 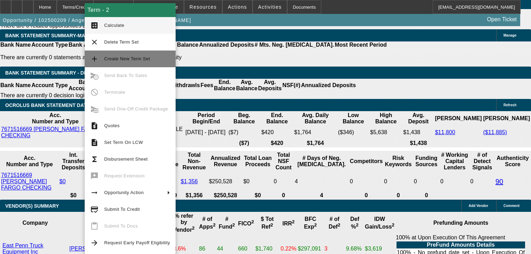 I want to click on b: # Fund, so click(x=227, y=223).